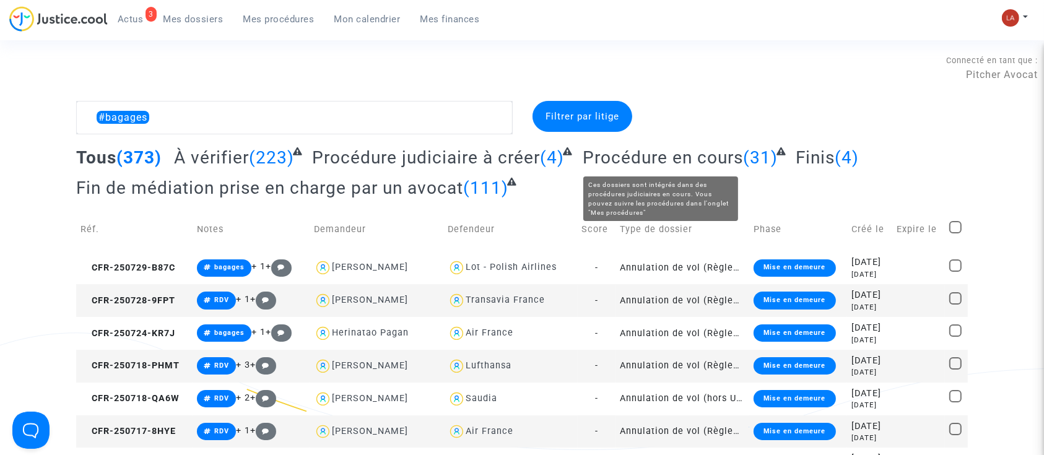 Image resolution: width=1044 pixels, height=455 pixels. What do you see at coordinates (489, 431) in the screenshot?
I see `div: Air France` at bounding box center [489, 431].